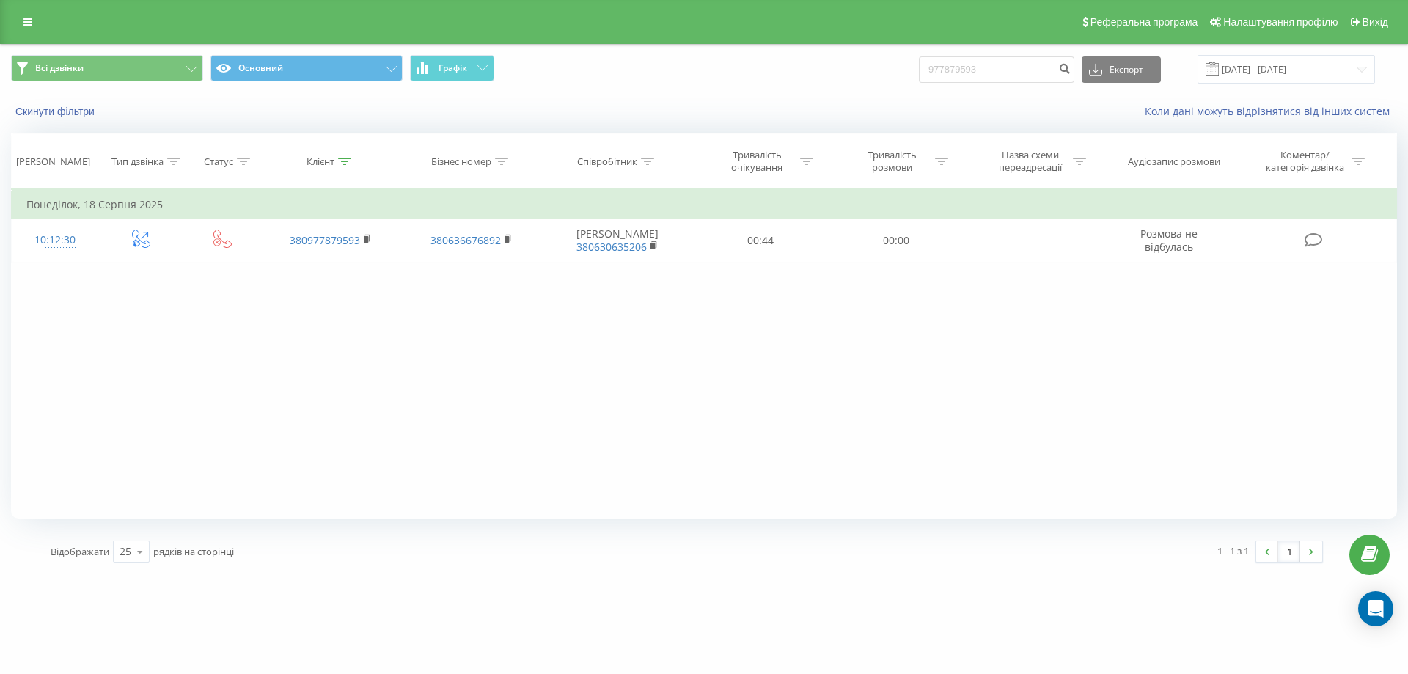 The width and height of the screenshot is (1408, 674). I want to click on div: Тривалість очікування, so click(757, 161).